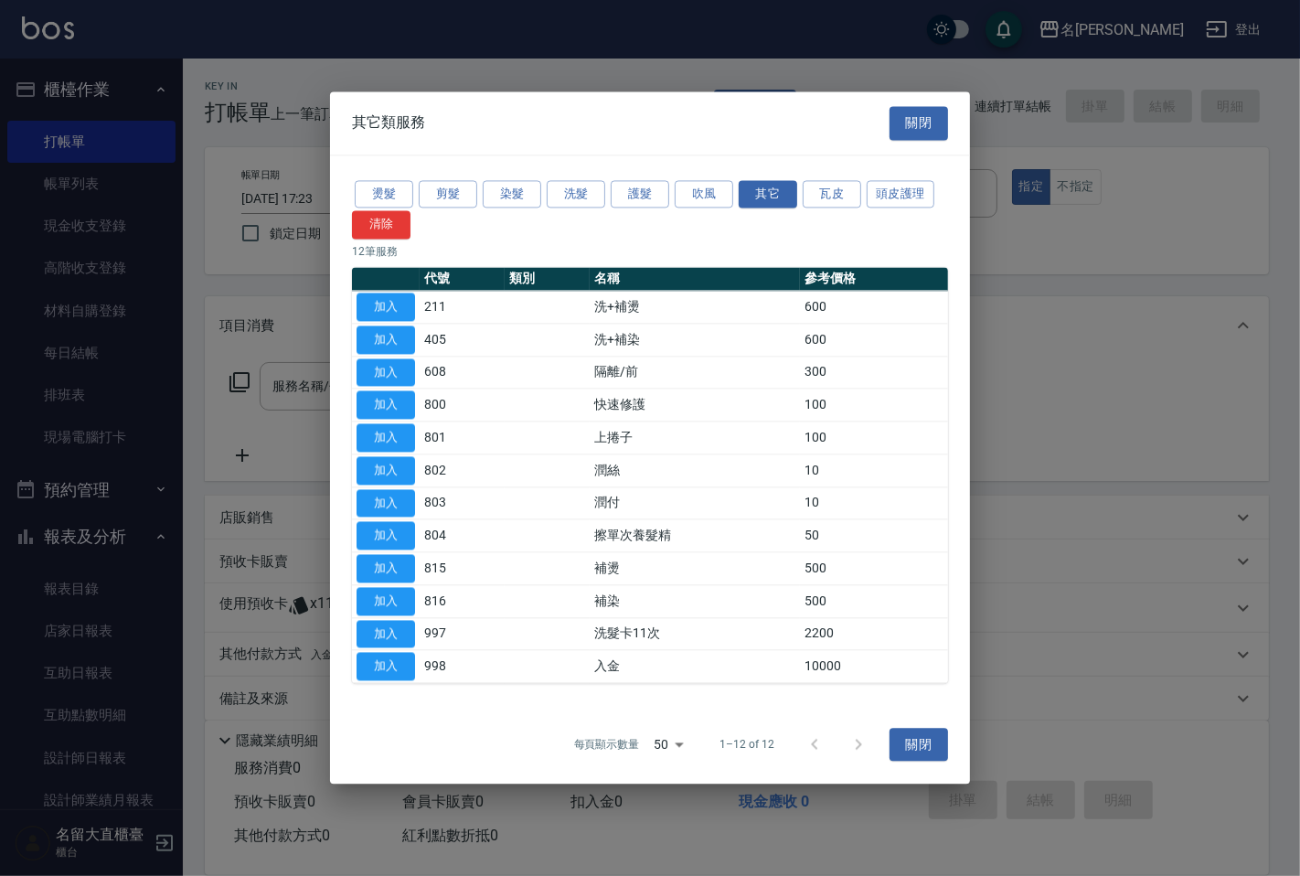  I want to click on td: 803, so click(462, 503).